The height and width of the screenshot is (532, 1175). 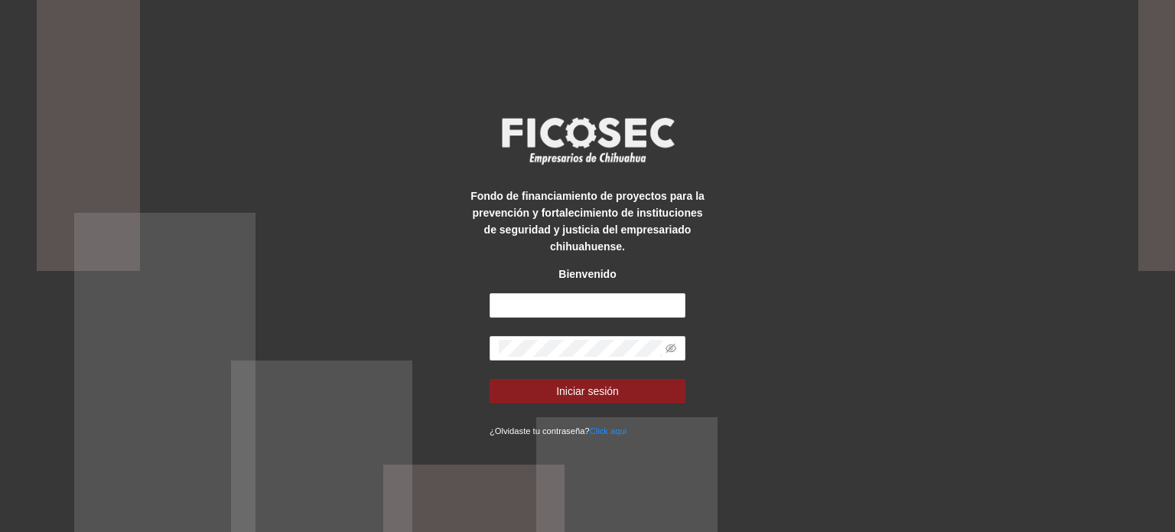 What do you see at coordinates (608, 431) in the screenshot?
I see `a: Click aqui` at bounding box center [608, 431].